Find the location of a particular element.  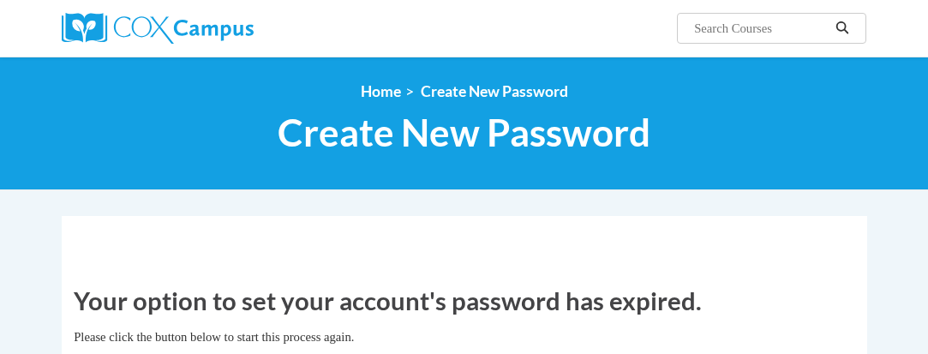

h1: Your option to set your account's password has expired. is located at coordinates (463, 300).